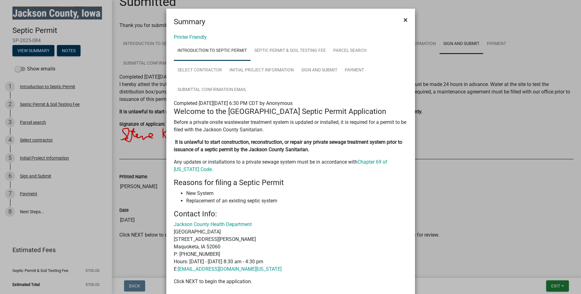 Image resolution: width=581 pixels, height=294 pixels. I want to click on a: Payment, so click(354, 71).